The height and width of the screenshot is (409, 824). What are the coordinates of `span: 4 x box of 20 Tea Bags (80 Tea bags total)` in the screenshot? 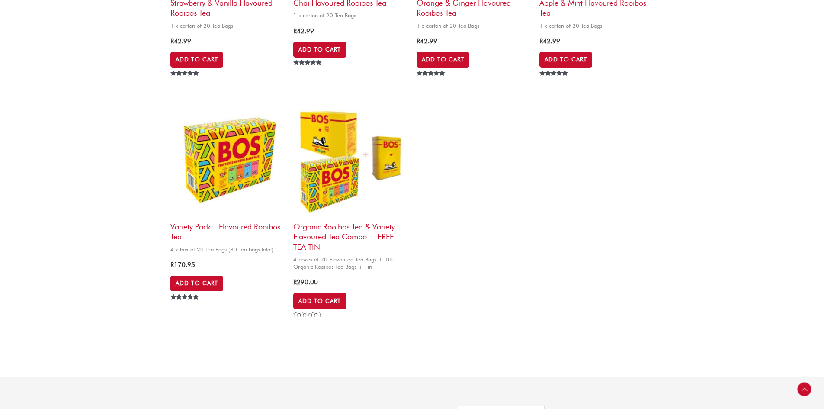 It's located at (227, 249).